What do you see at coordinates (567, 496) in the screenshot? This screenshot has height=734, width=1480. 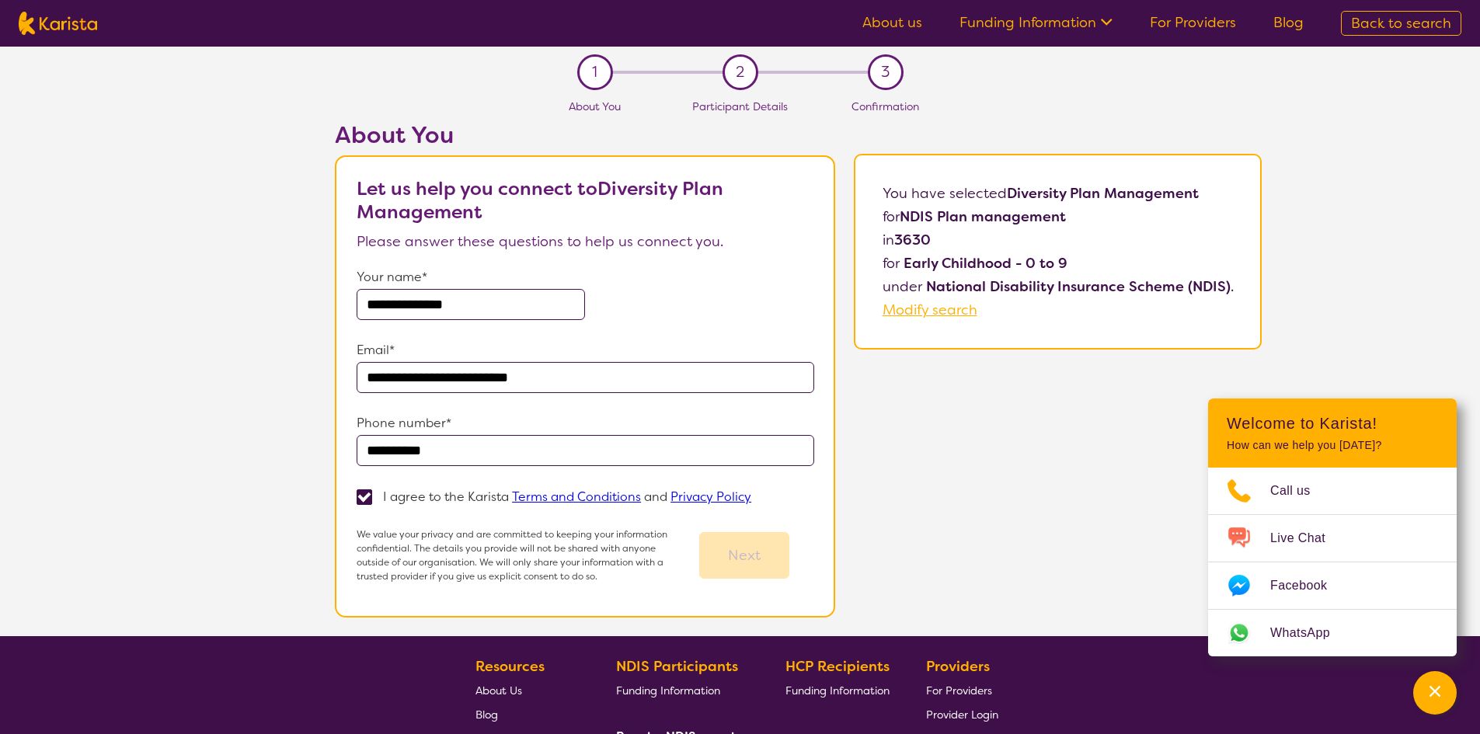 I see `p: I agree to the Karista and` at bounding box center [567, 496].